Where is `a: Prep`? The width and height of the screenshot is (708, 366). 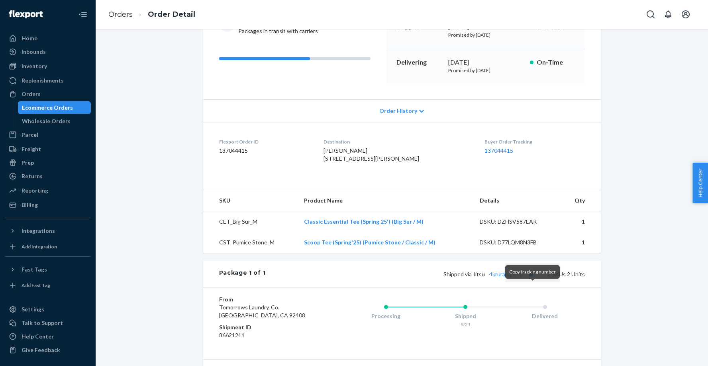 a: Prep is located at coordinates (48, 162).